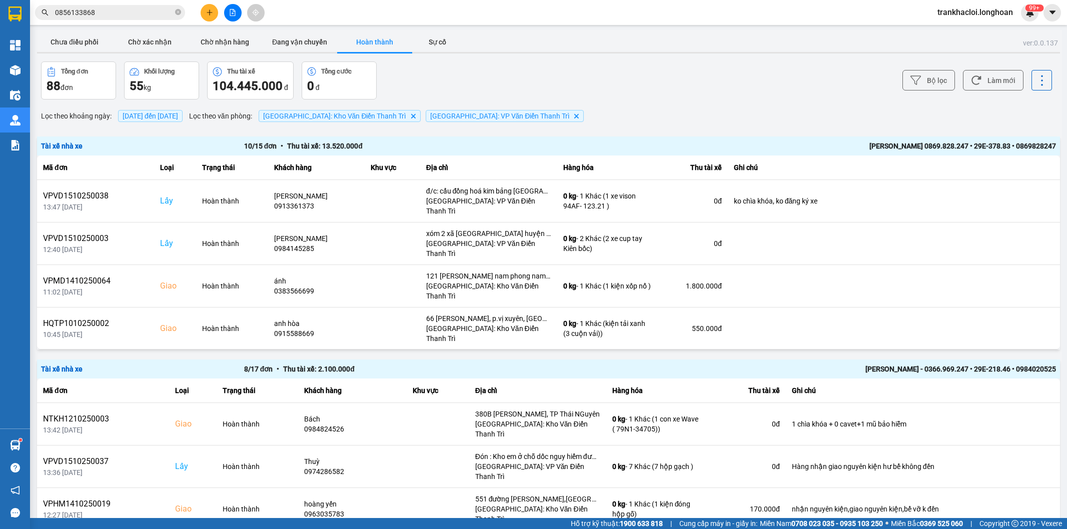 The width and height of the screenshot is (1067, 529). I want to click on div: Khối lượng, so click(159, 72).